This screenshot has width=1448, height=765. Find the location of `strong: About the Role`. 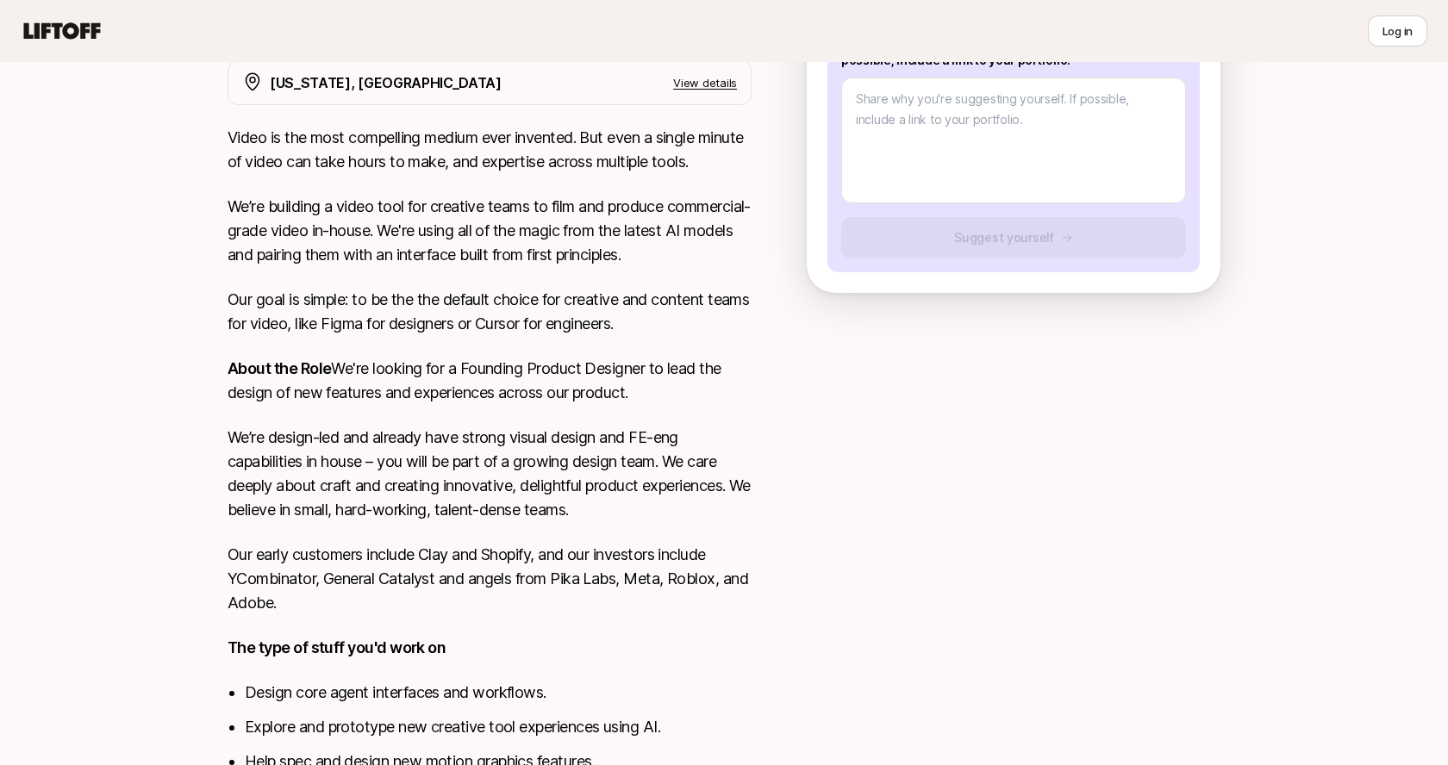

strong: About the Role is located at coordinates (279, 368).